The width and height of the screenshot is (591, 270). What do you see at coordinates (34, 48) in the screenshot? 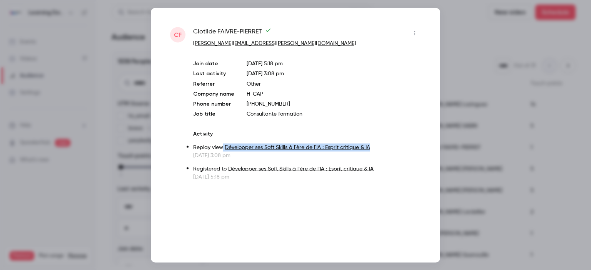
I see `img: tab_domain_overview_orange.svg` at bounding box center [34, 48].